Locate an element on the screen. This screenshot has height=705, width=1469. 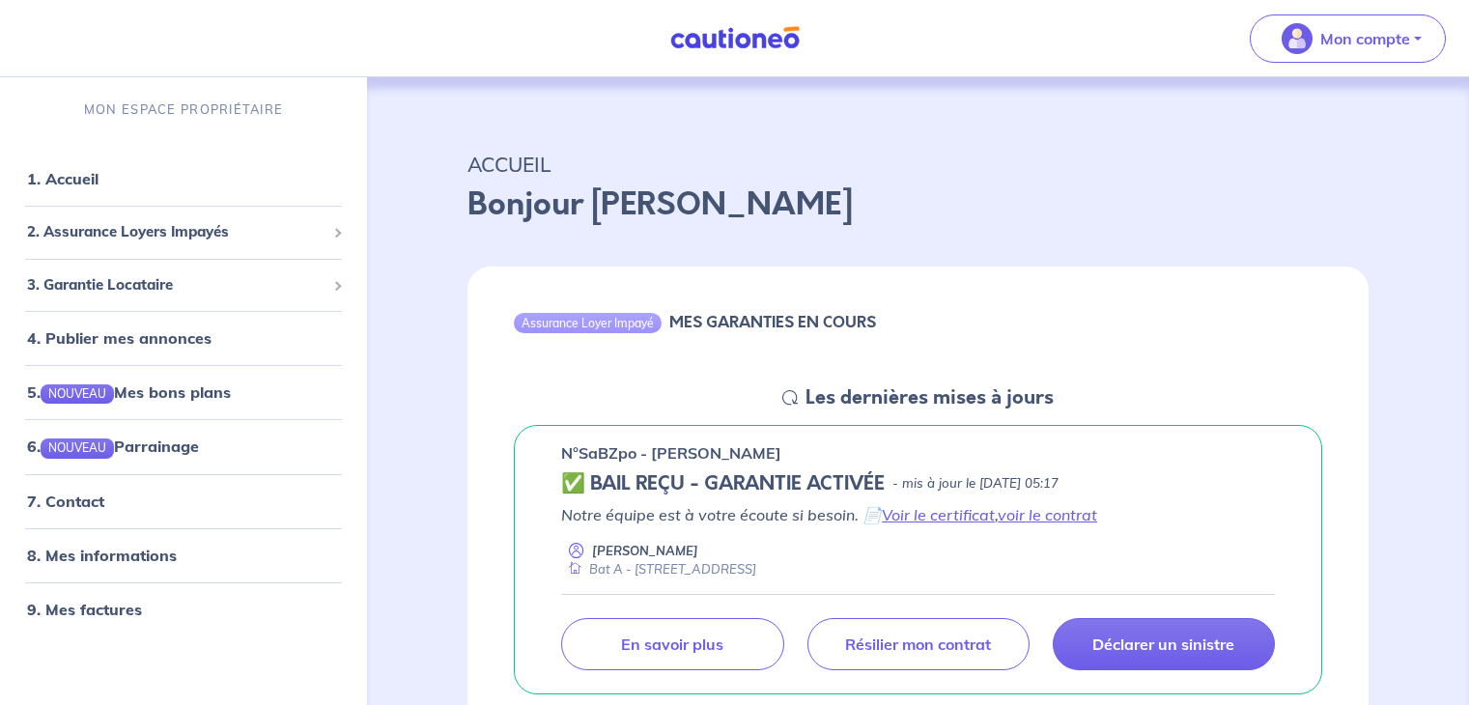
div: 4. Publier mes annonces is located at coordinates (184, 338).